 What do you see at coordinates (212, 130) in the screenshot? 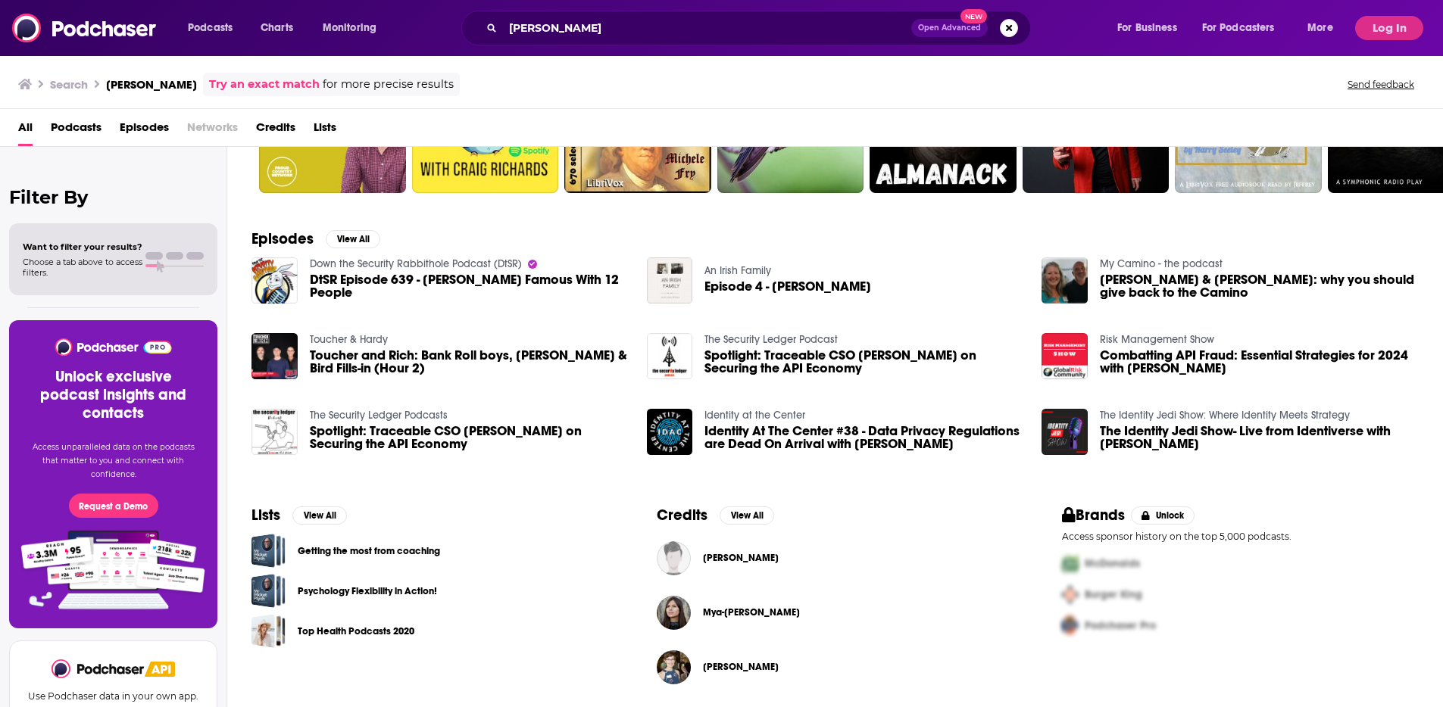
I see `span: Networks` at bounding box center [212, 130].